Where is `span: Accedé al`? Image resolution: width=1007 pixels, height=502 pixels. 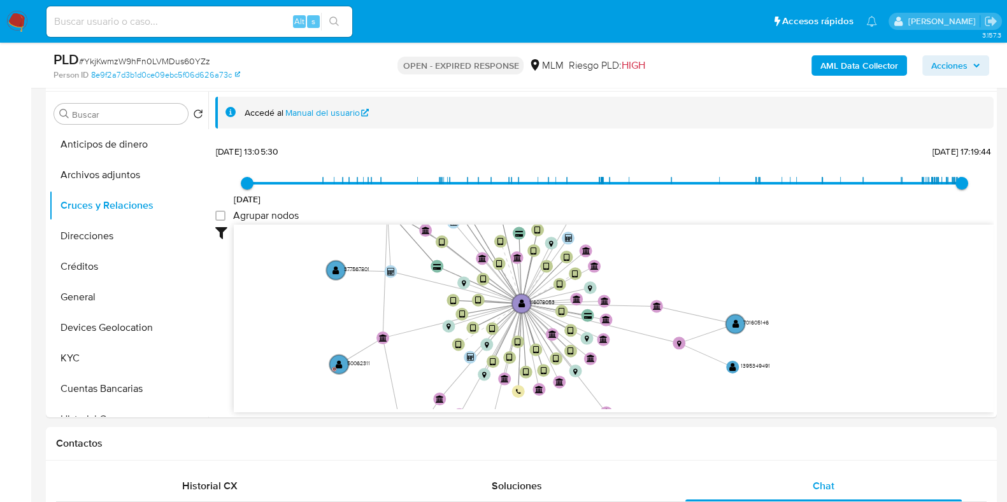
span: Accedé al is located at coordinates (264, 113).